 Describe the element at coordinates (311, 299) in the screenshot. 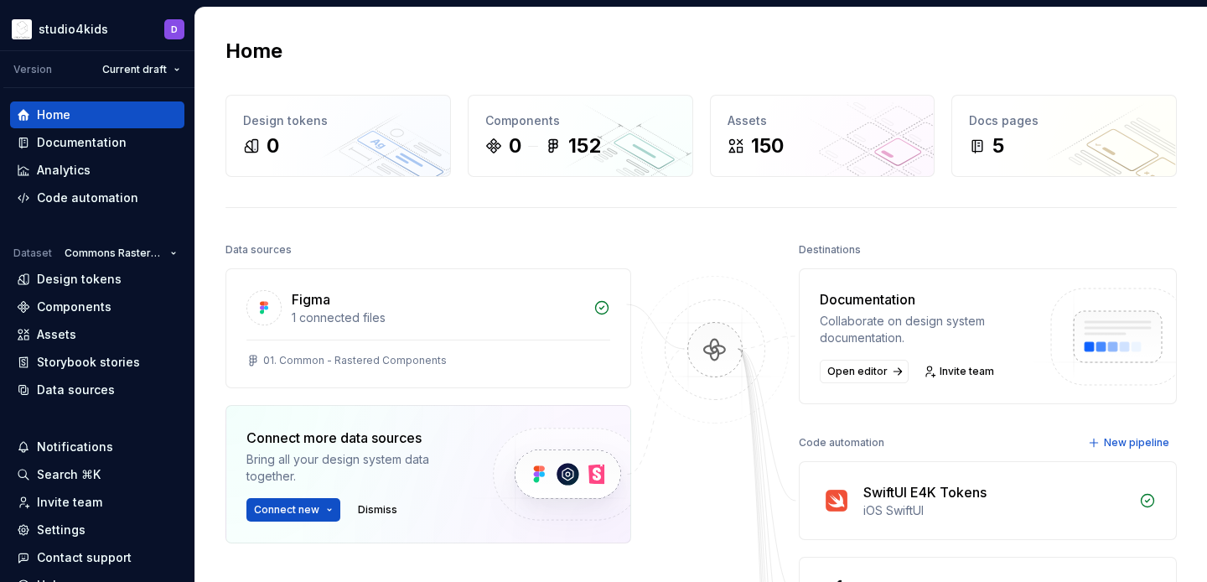

I see `div: Figma` at that location.